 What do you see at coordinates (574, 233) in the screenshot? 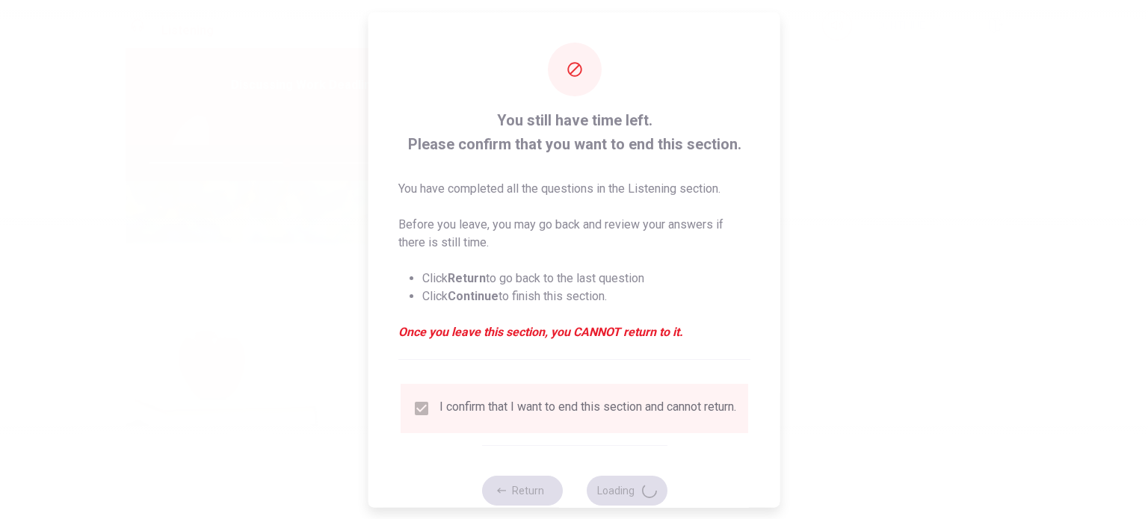
I see `p: Before you leave, you may go back and review your answers if there is still time.` at bounding box center [574, 233].